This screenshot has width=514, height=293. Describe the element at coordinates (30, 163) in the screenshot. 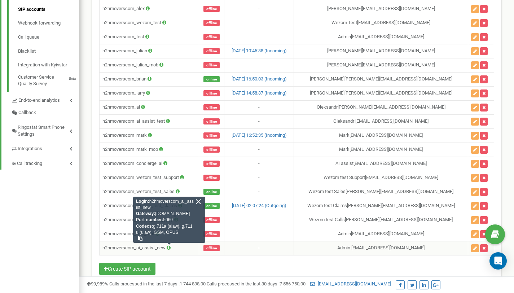

I see `span: Call tracking` at that location.